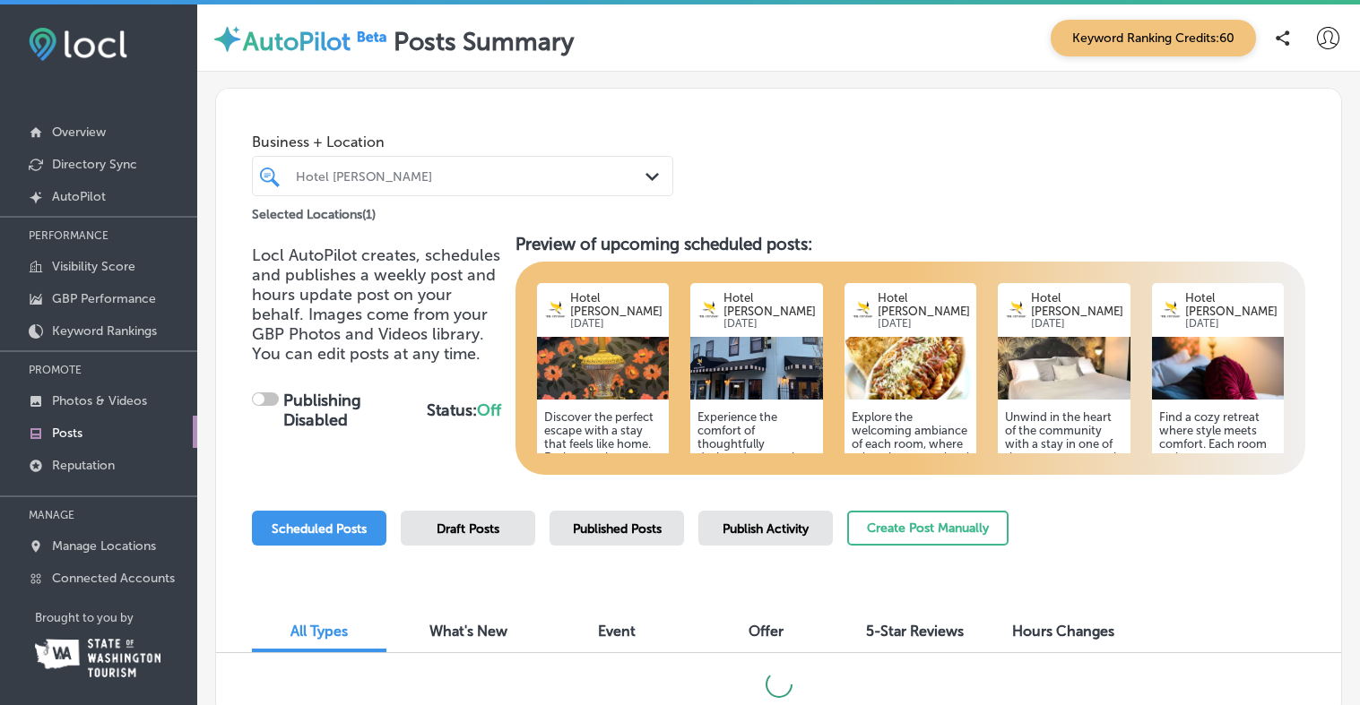 The image size is (1360, 705). I want to click on span: Scheduled Posts, so click(319, 529).